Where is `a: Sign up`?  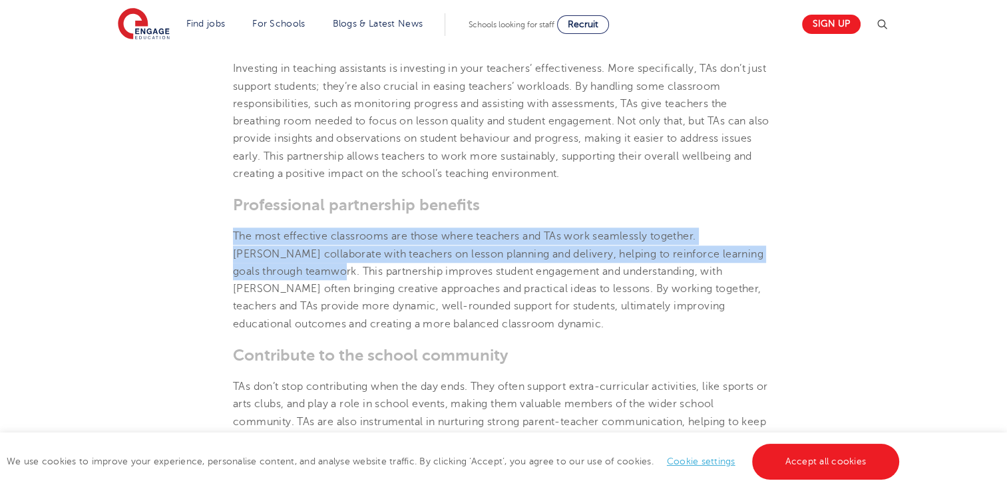 a: Sign up is located at coordinates (831, 24).